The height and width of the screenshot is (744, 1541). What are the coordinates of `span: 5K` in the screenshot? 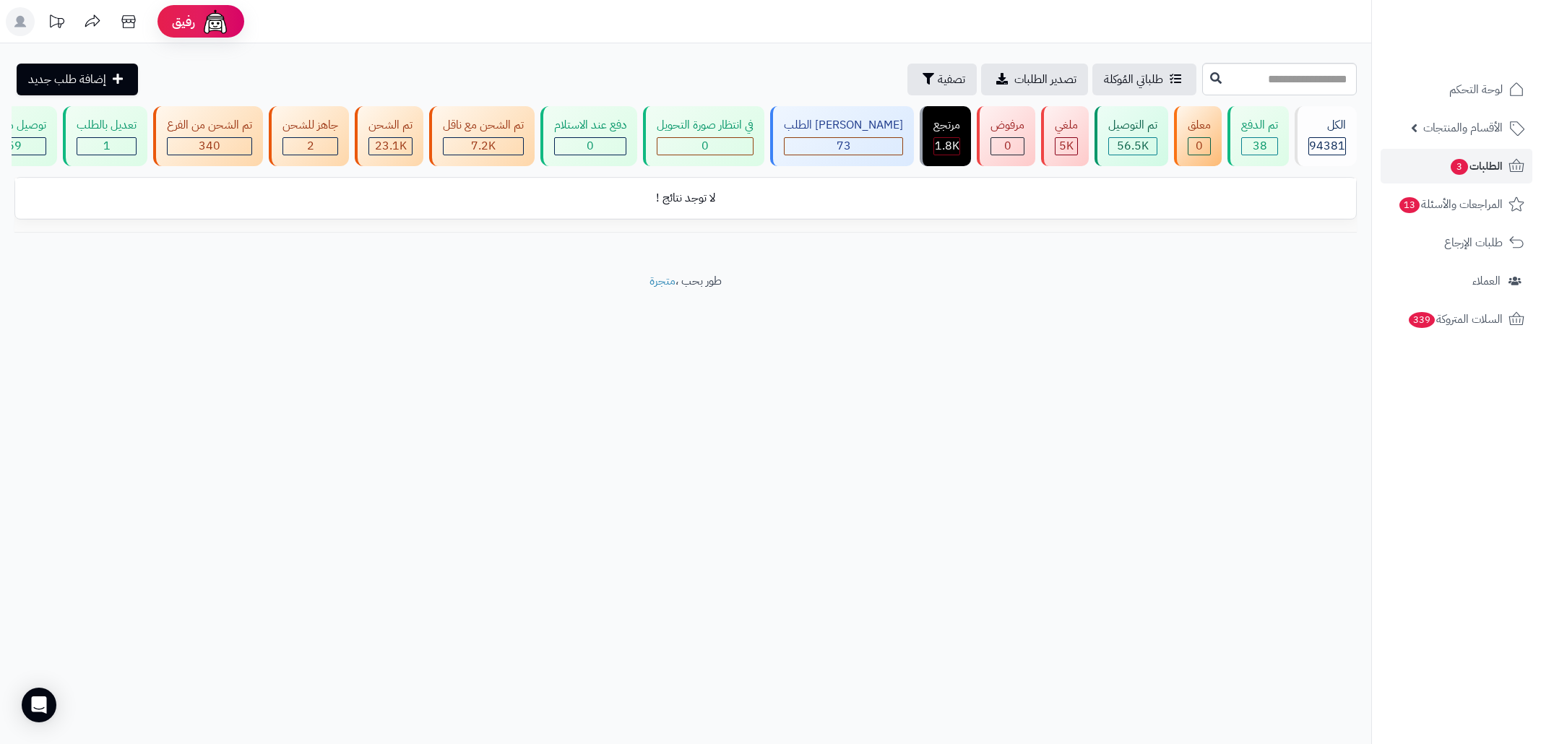 It's located at (1067, 146).